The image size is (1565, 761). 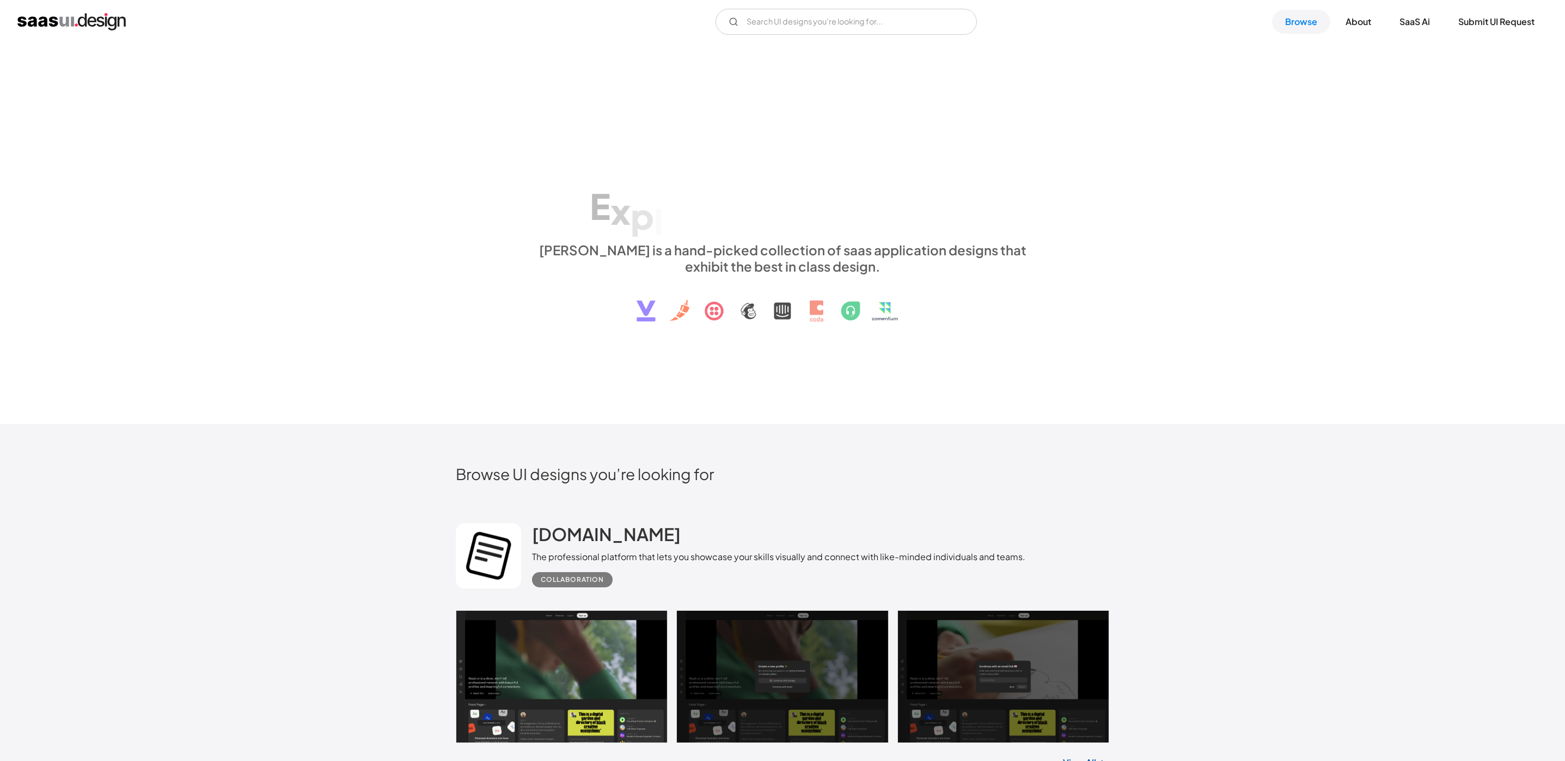 What do you see at coordinates (658, 221) in the screenshot?
I see `div: l` at bounding box center [658, 221].